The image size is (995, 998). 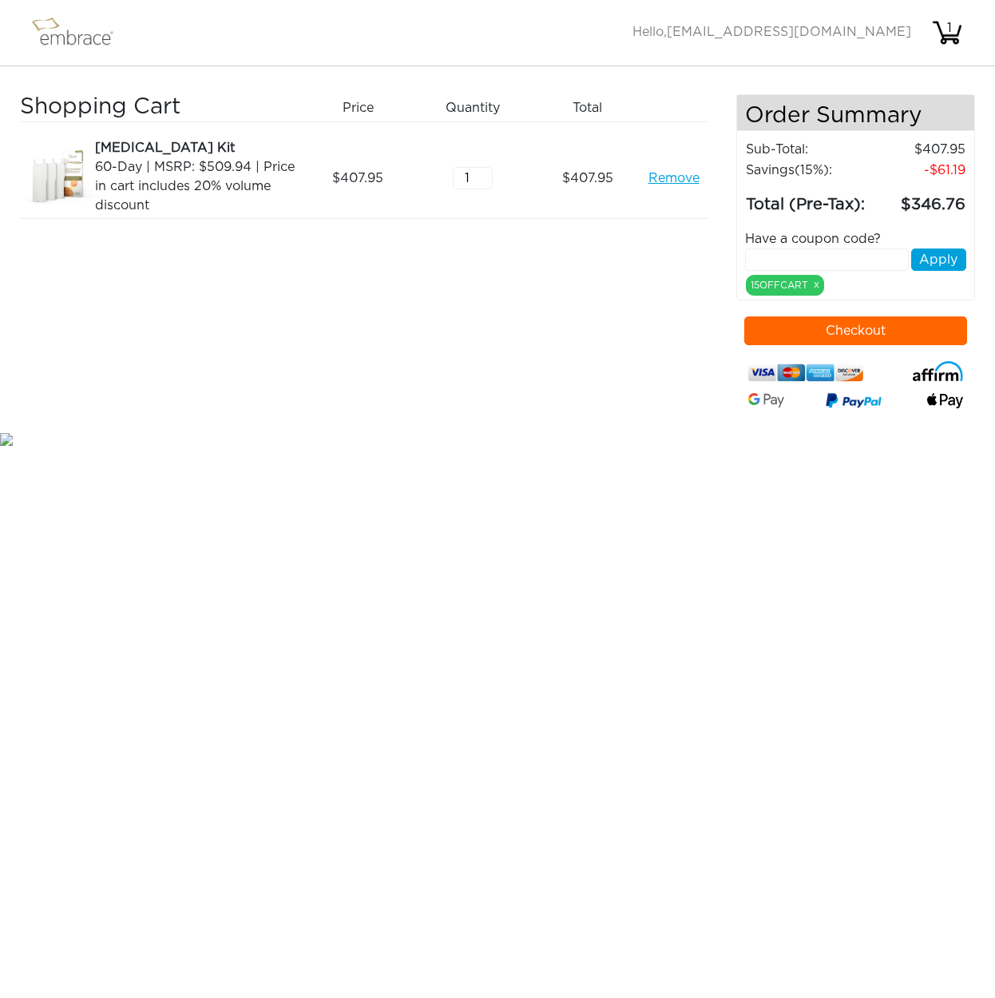 I want to click on td: Total (Pre-Tax):, so click(x=806, y=199).